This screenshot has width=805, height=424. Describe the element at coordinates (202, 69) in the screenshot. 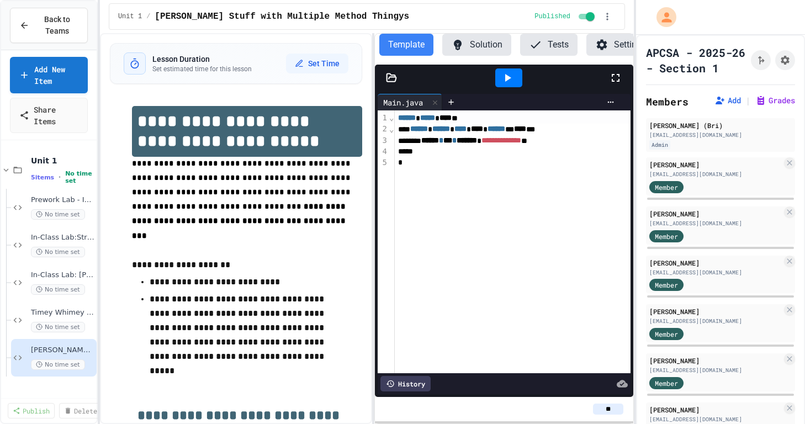

I see `p: Set estimated time for this lesson` at that location.